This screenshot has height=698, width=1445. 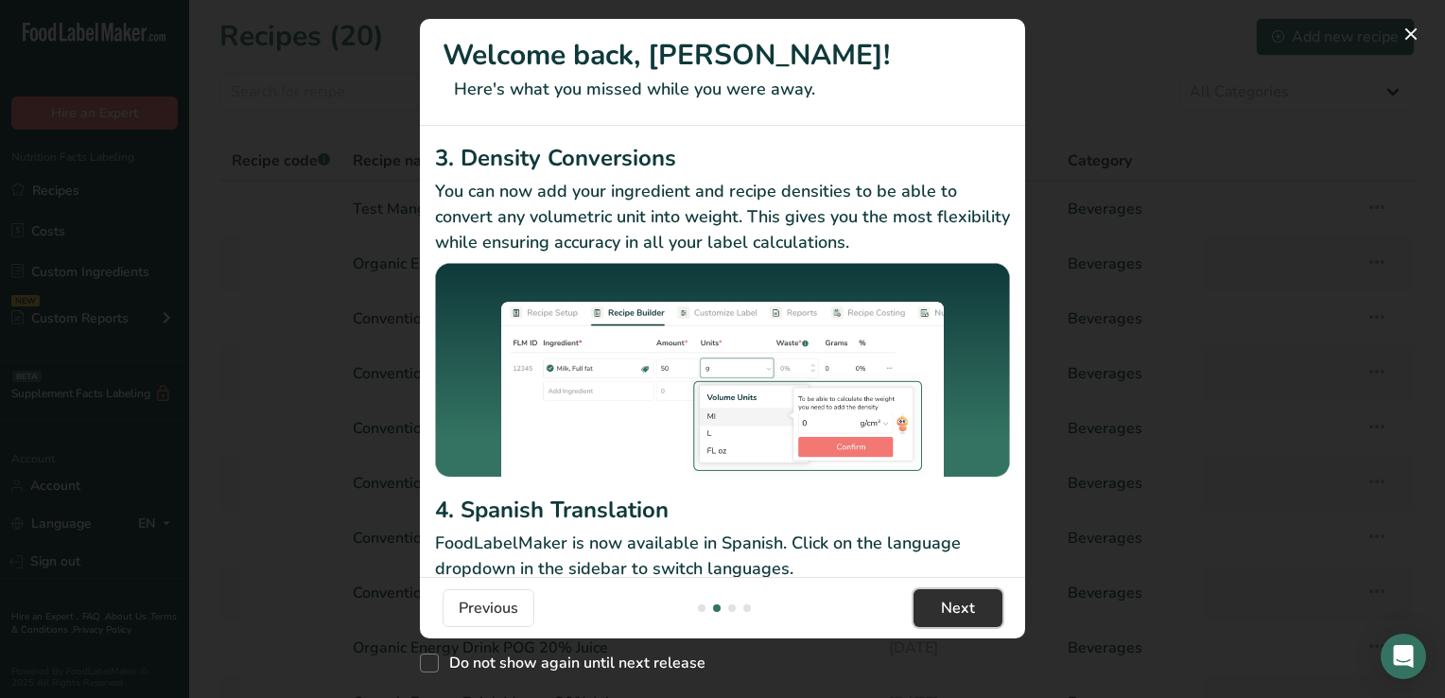 I want to click on span: Next, so click(x=958, y=608).